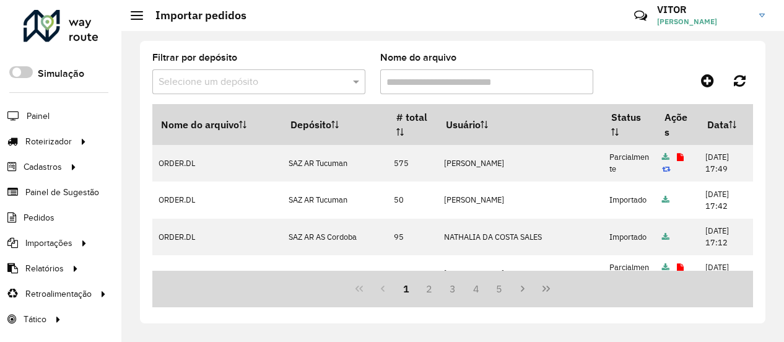 Image resolution: width=784 pixels, height=342 pixels. What do you see at coordinates (546, 289) in the screenshot?
I see `button: Last Page` at bounding box center [546, 289].